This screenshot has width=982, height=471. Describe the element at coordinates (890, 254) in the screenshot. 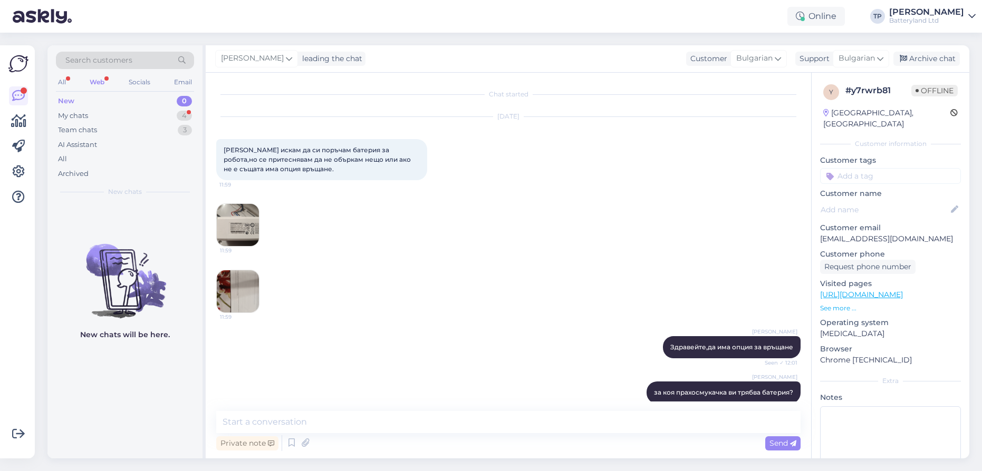

I see `p: Customer phone` at that location.